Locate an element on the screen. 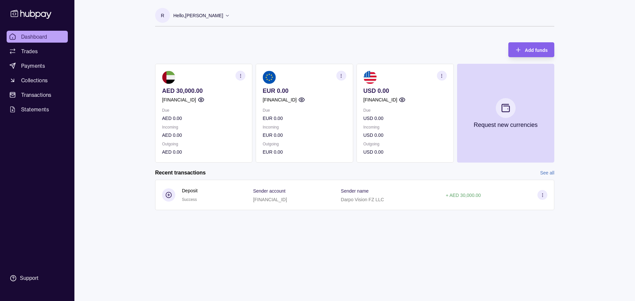 Image resolution: width=635 pixels, height=301 pixels. a: Transactions is located at coordinates (37, 95).